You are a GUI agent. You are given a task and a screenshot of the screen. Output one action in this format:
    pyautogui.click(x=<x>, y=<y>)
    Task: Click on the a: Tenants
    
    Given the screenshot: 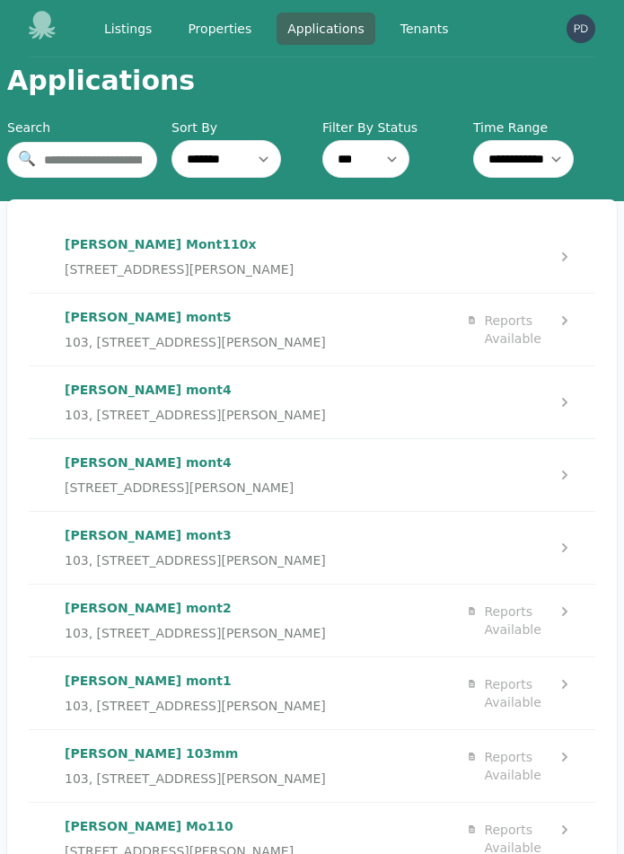 What is the action you would take?
    pyautogui.click(x=425, y=29)
    